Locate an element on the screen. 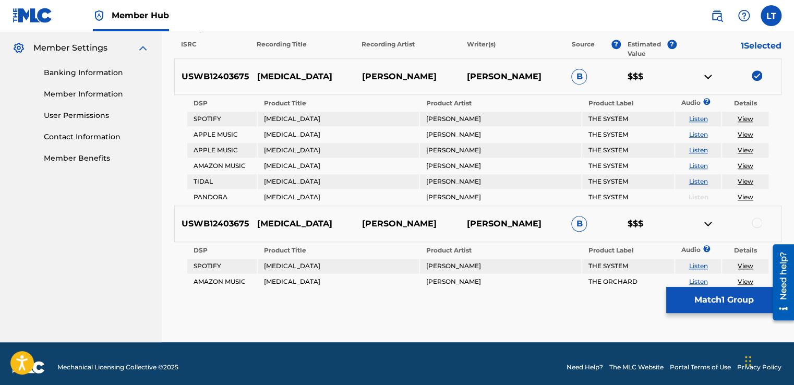 Image resolution: width=794 pixels, height=385 pixels. td: PANDORA is located at coordinates (222, 197).